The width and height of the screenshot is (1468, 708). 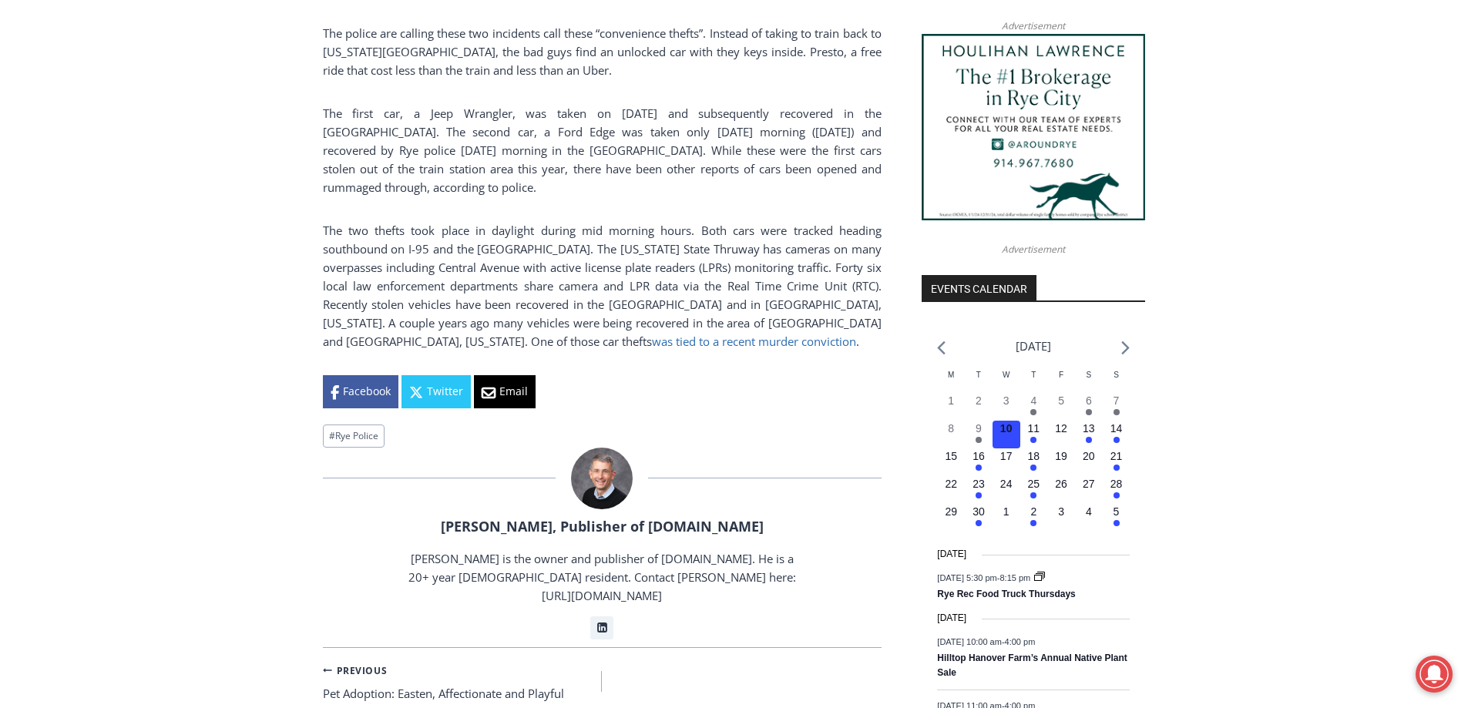 I want to click on a: was tied to a recent murder conviction, so click(x=754, y=341).